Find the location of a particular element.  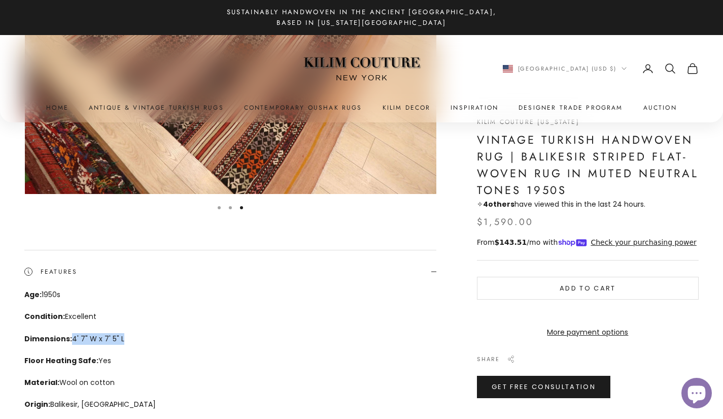

h1: Vintage Turkish Handwoven Rug | Balikesir Striped Flat-Woven Rug in Muted Neutral Tones 1950s is located at coordinates (588, 165).